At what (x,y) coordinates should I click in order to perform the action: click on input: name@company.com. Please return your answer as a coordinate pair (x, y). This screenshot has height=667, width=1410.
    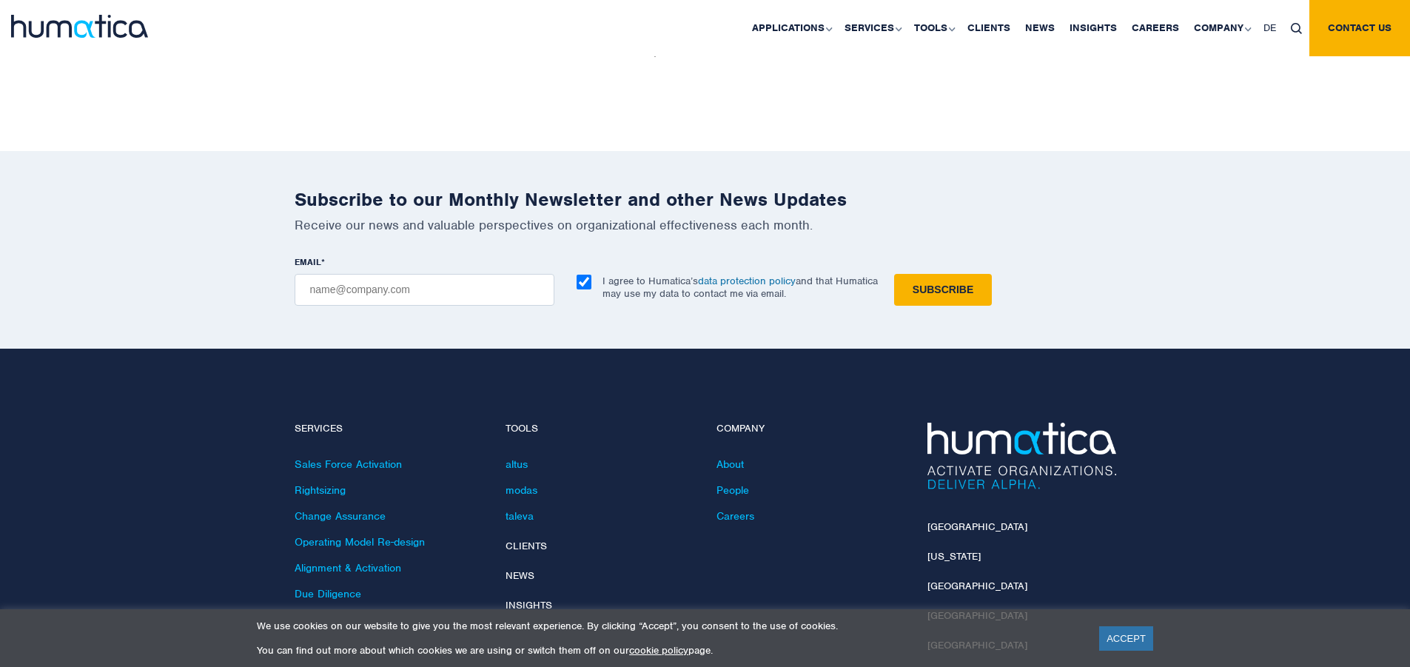
    Looking at the image, I should click on (424, 289).